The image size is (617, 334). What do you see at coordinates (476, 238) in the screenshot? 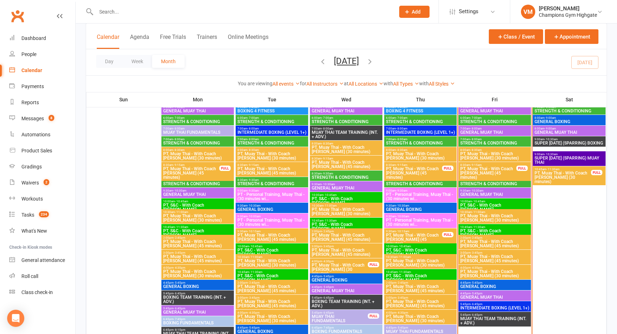
I see `span: - 2:45pm` at bounding box center [476, 238].